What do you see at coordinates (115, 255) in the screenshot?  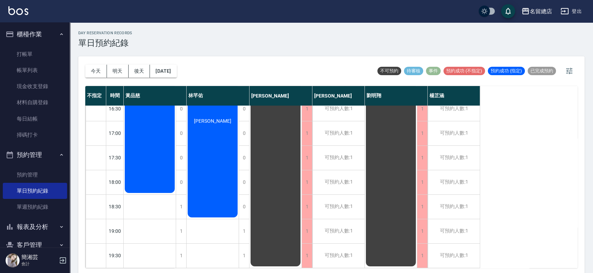 I see `div: 19:30` at bounding box center [115, 255].